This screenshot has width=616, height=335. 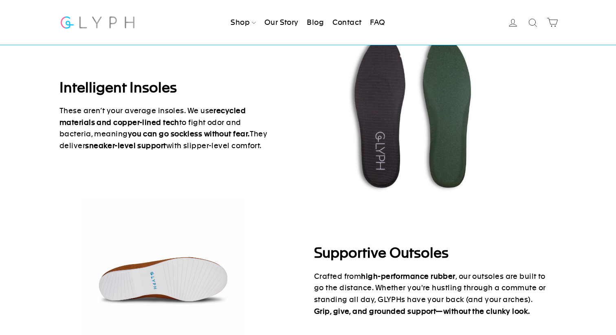 I want to click on img: Glyph, so click(x=97, y=22).